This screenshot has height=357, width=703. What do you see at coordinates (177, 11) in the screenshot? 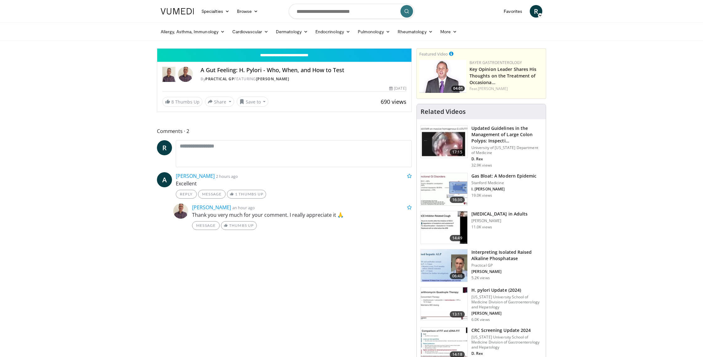
I see `img: VuMedi Logo` at bounding box center [177, 11].